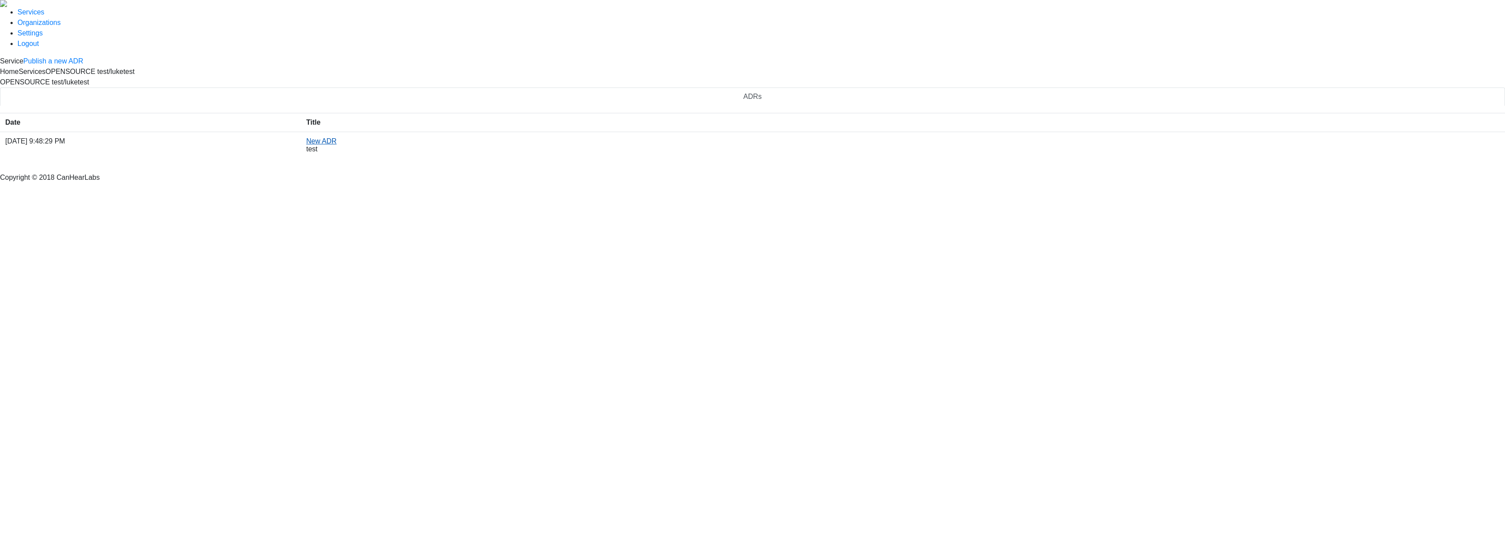 Image resolution: width=1505 pixels, height=556 pixels. Describe the element at coordinates (903, 122) in the screenshot. I see `th: Title` at that location.